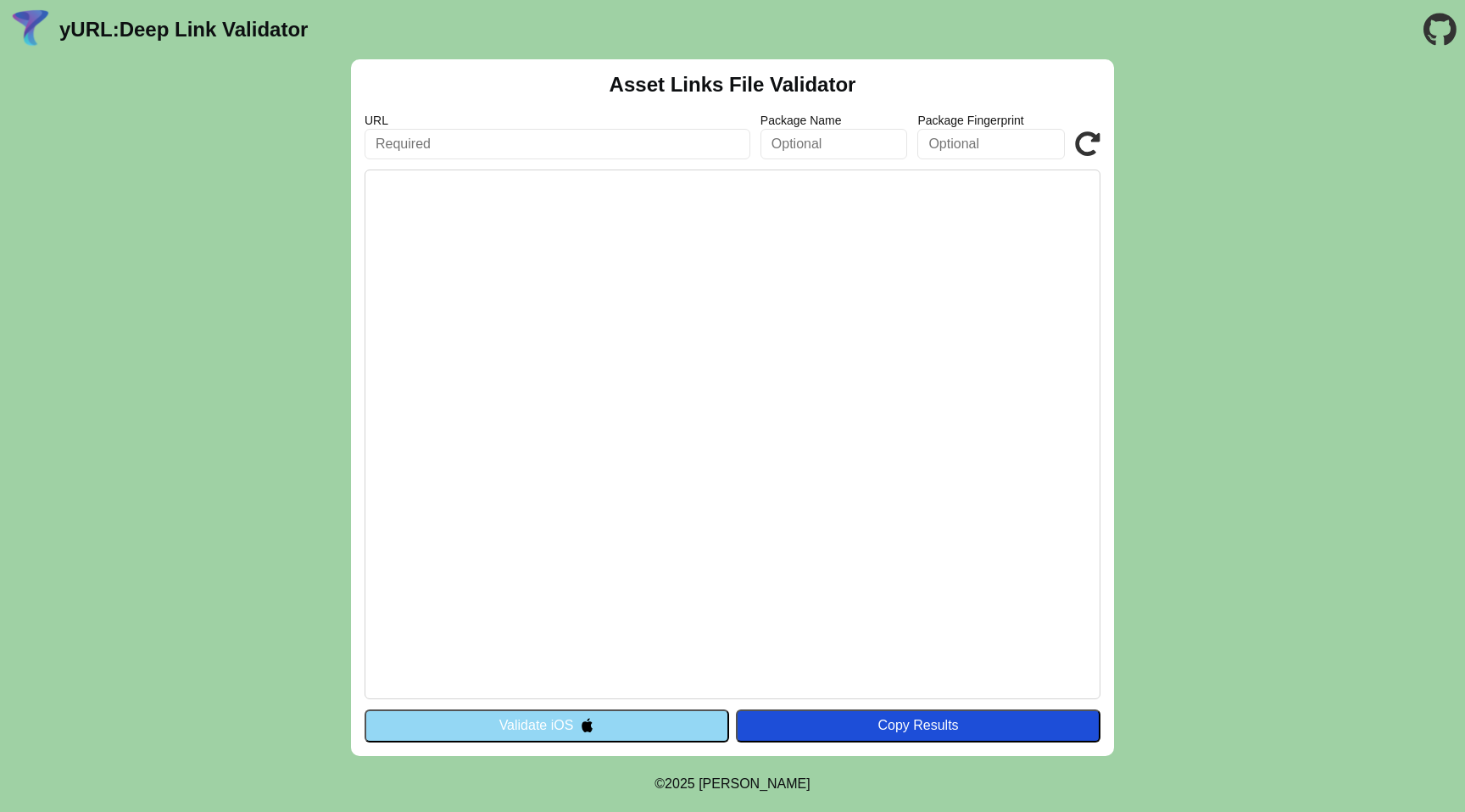 The height and width of the screenshot is (812, 1465). I want to click on label: Package Name, so click(834, 121).